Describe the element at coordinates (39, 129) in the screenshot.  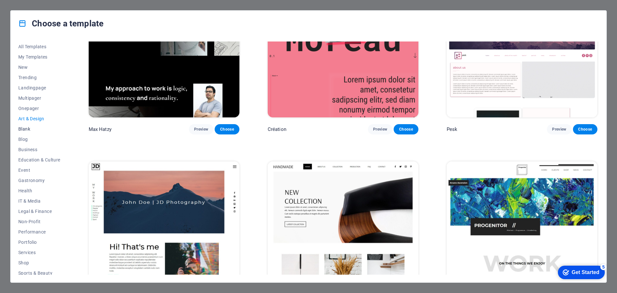
I see `button: Blank` at that location.